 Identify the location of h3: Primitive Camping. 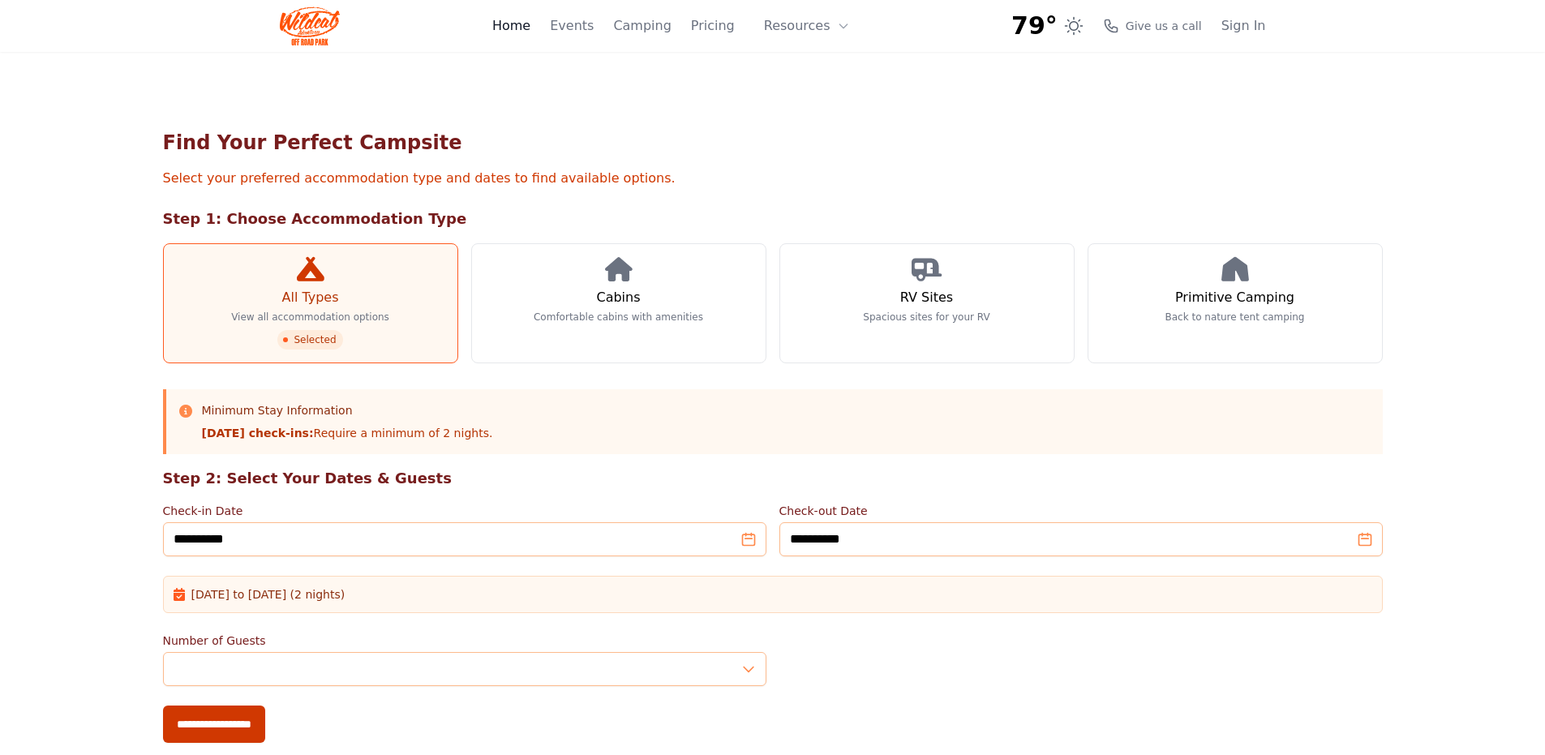
(1234, 298).